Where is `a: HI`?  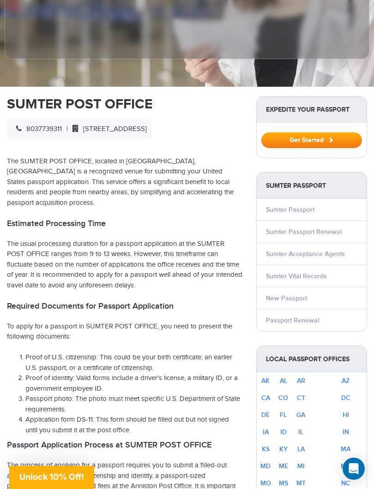
a: HI is located at coordinates (346, 415).